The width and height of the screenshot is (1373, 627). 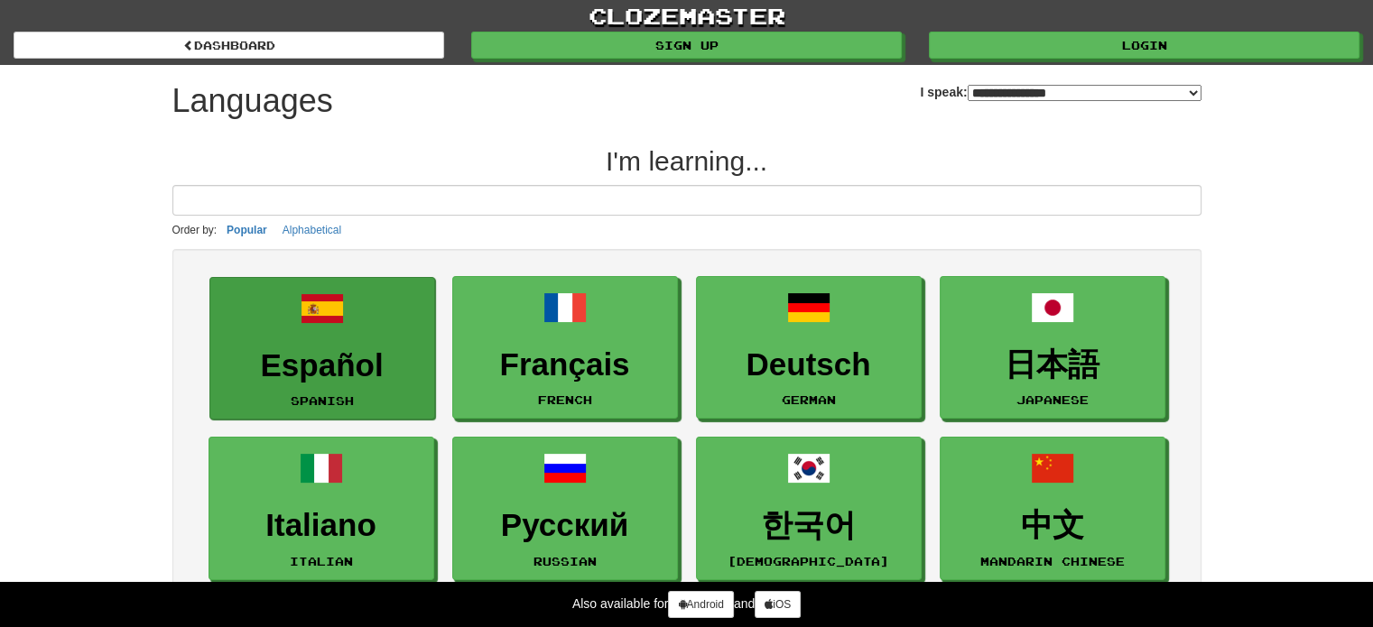 What do you see at coordinates (565, 365) in the screenshot?
I see `h3: Français` at bounding box center [565, 365].